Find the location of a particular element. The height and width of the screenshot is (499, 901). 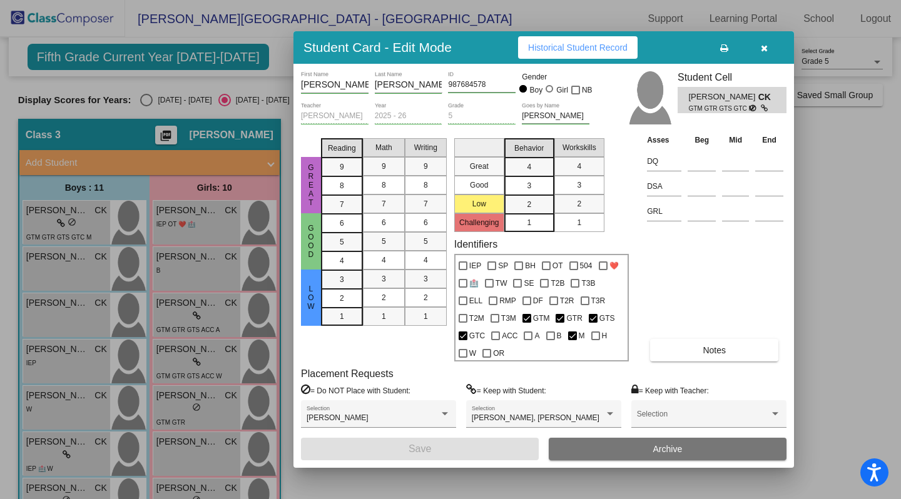

span: H is located at coordinates (604, 336).